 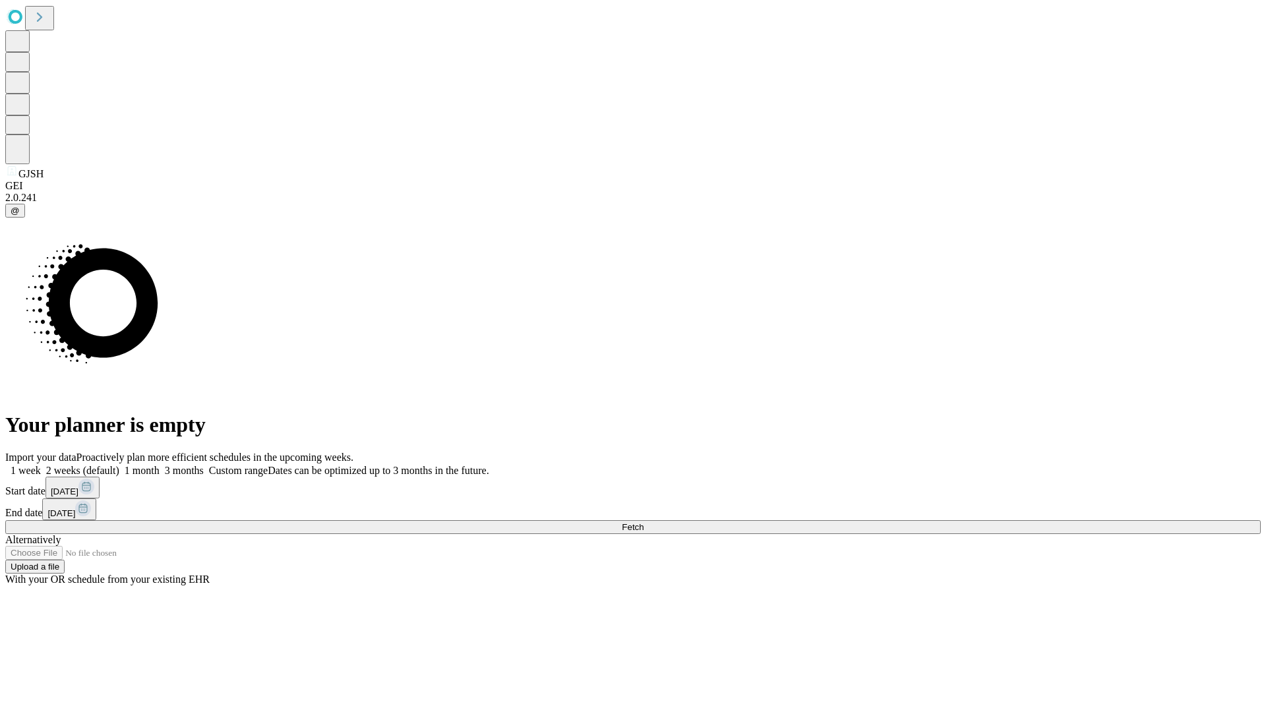 What do you see at coordinates (378, 470) in the screenshot?
I see `span: Dates can be optimized up to 3 months in the future.` at bounding box center [378, 470].